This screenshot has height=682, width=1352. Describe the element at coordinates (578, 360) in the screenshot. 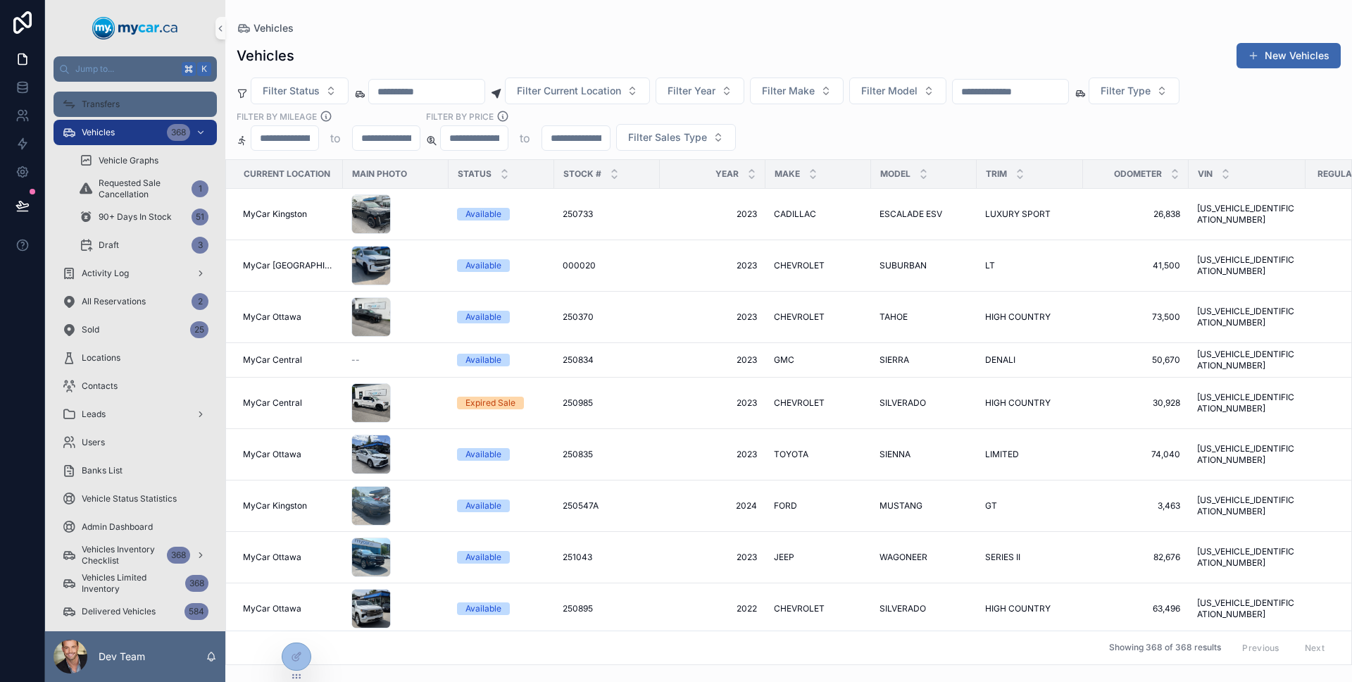

I see `span: 250834` at that location.